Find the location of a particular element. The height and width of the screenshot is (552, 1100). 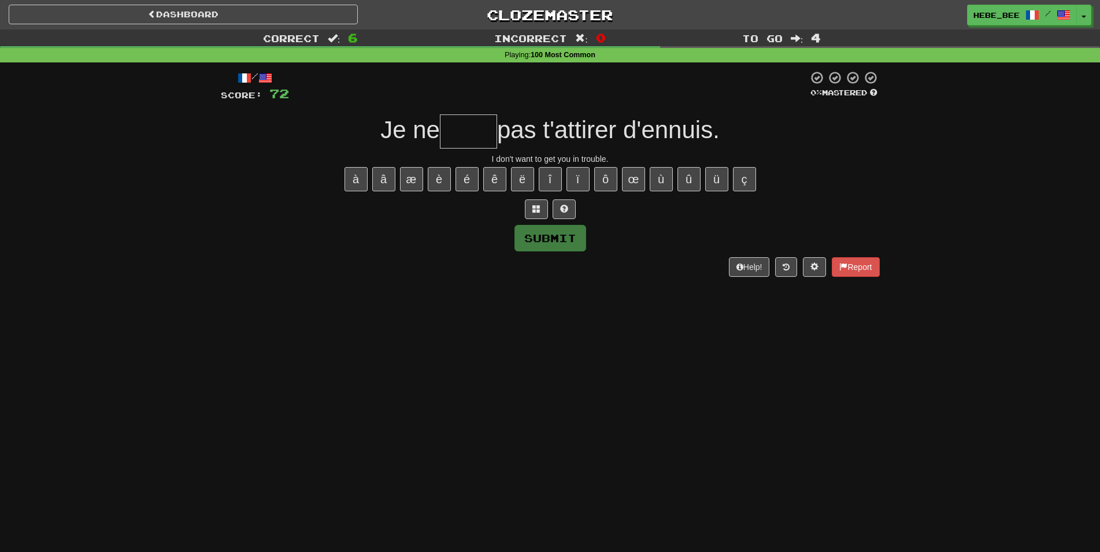

span: Correct is located at coordinates (291, 38).